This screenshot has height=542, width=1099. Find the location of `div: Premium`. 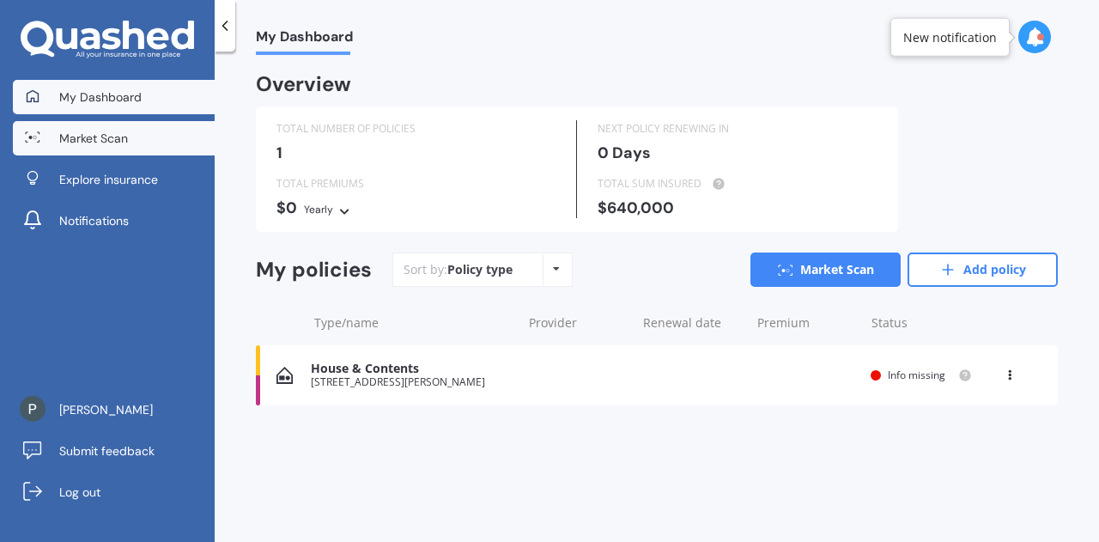

div: Premium is located at coordinates (807, 323).